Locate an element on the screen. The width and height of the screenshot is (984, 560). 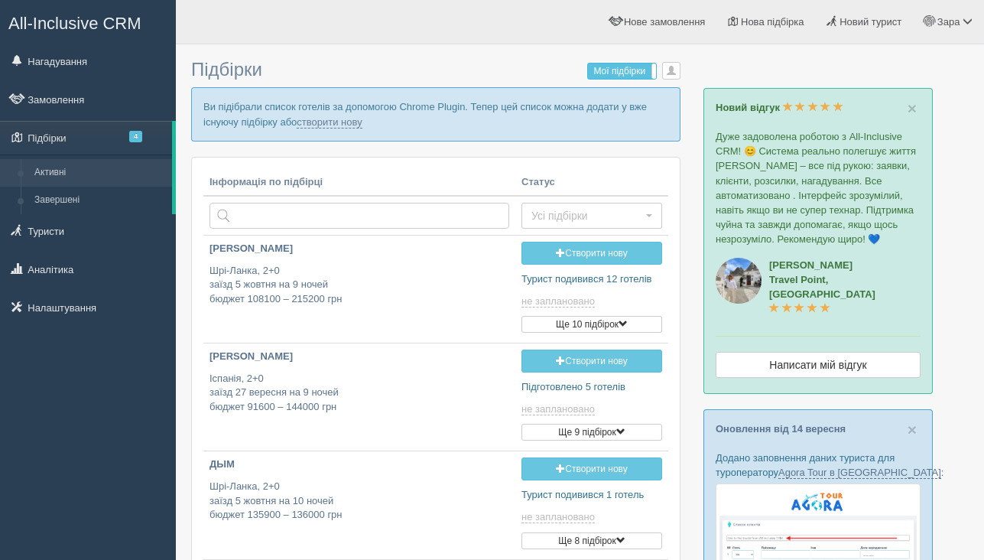
button: Ще 9 підбірок is located at coordinates (592, 432).